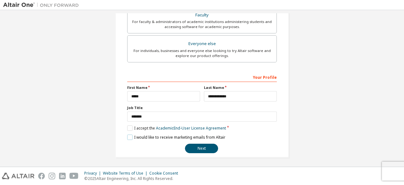 The height and width of the screenshot is (185, 404). Describe the element at coordinates (133, 179) in the screenshot. I see `p: © 2025 Altair Engineering, Inc. All Rights Reserved.` at that location.